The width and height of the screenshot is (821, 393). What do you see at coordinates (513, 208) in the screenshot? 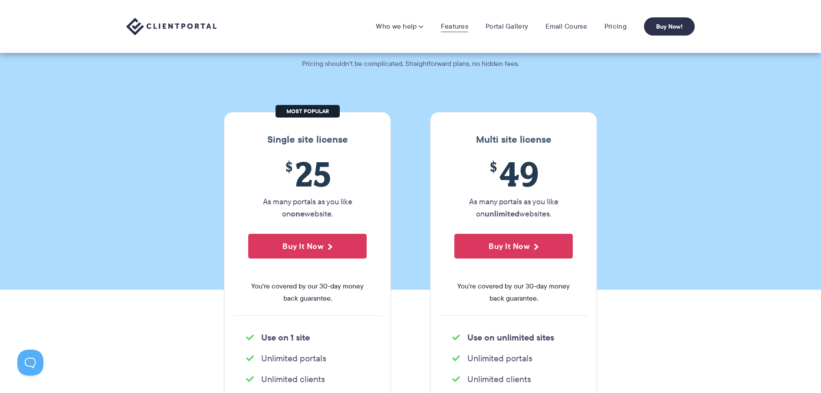
I see `p: As many portals as you like on websites.` at bounding box center [513, 208].